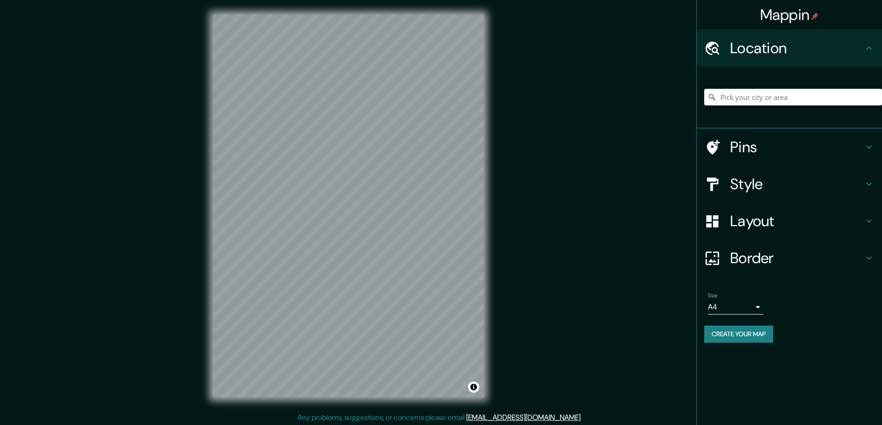  I want to click on button: Create your map, so click(738, 334).